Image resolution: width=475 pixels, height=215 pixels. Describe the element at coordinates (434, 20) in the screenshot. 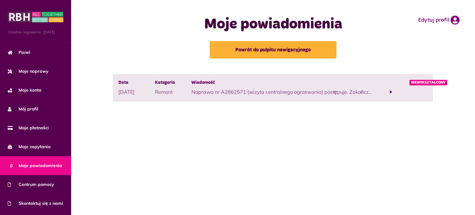

I see `font: Edytuj profil` at that location.